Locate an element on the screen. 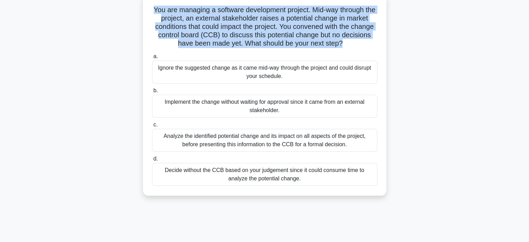 The width and height of the screenshot is (529, 242). div: Implement the change without waiting for approval since it came from an external stakeholder. is located at coordinates (265, 106).